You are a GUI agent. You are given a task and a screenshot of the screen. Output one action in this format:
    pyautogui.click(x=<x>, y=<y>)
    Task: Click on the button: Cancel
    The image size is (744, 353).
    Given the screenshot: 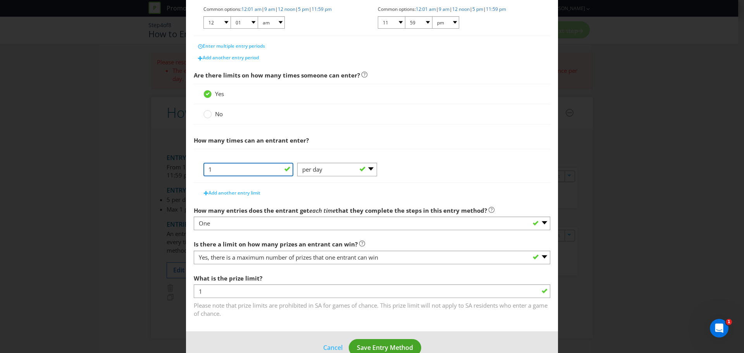 What is the action you would take?
    pyautogui.click(x=333, y=348)
    